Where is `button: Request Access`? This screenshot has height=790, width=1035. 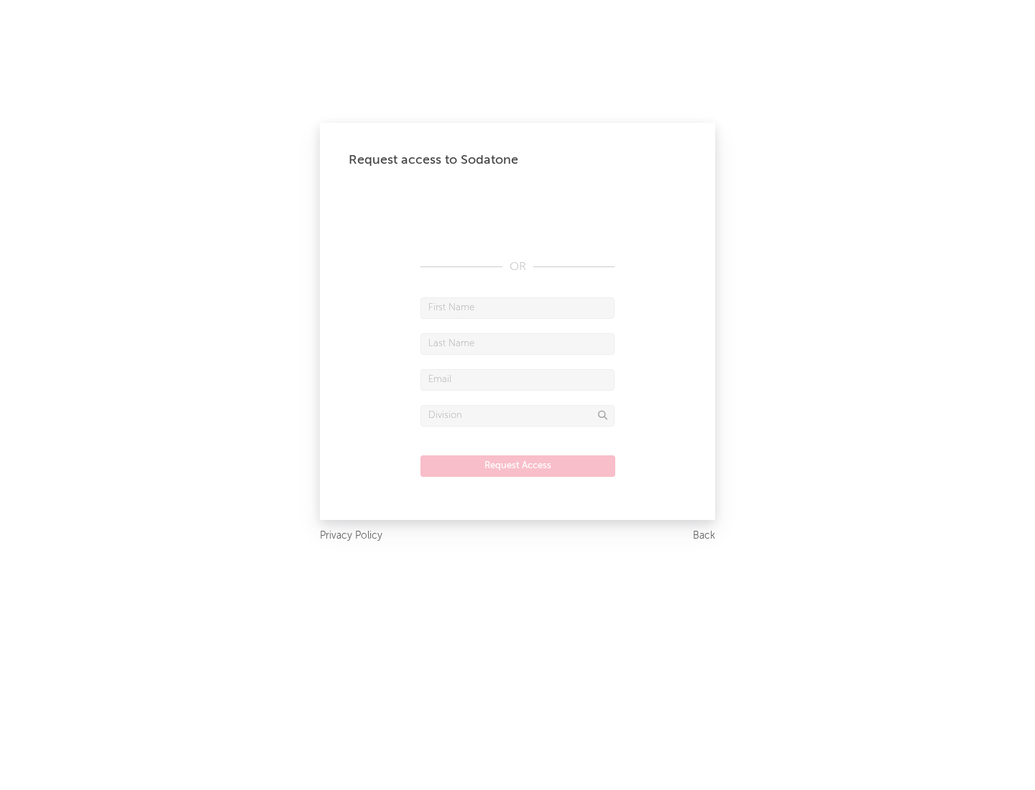 button: Request Access is located at coordinates (517, 466).